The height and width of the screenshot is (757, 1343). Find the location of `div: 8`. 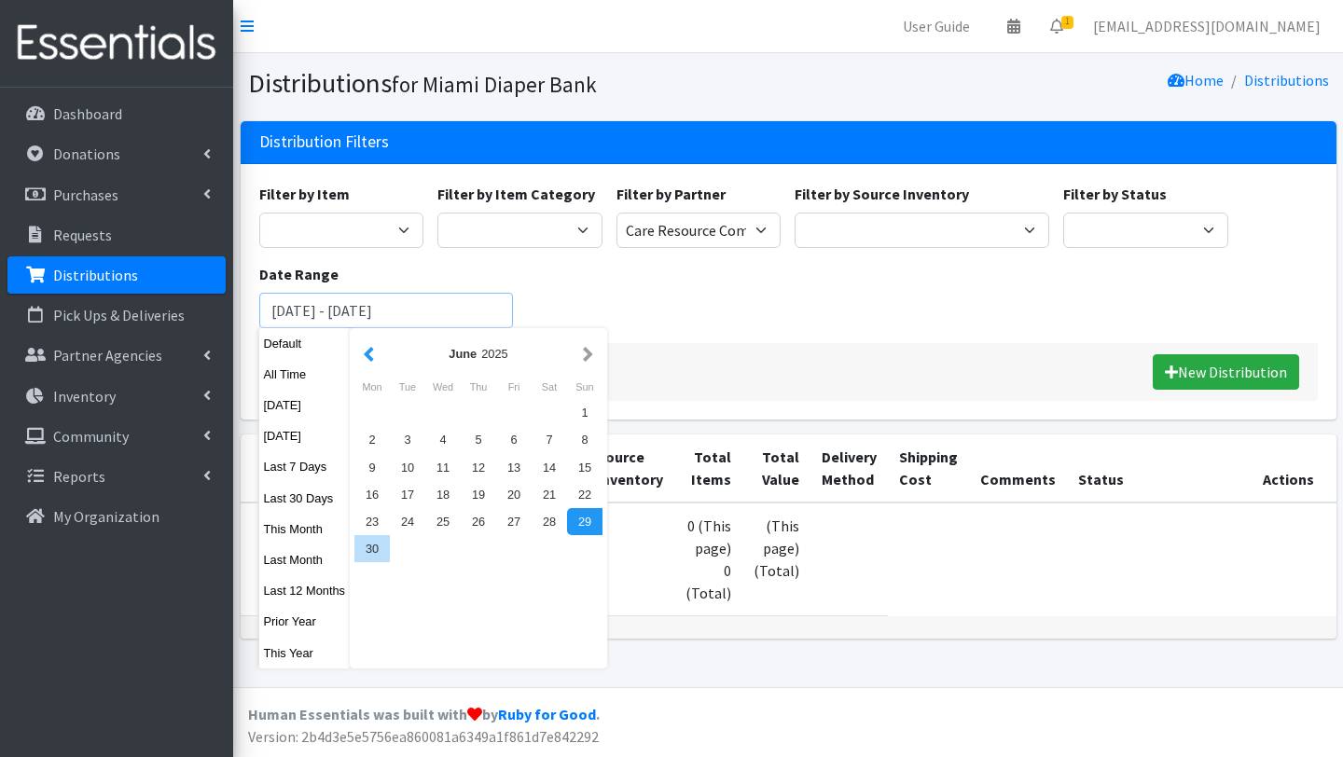

div: 8 is located at coordinates (585, 439).